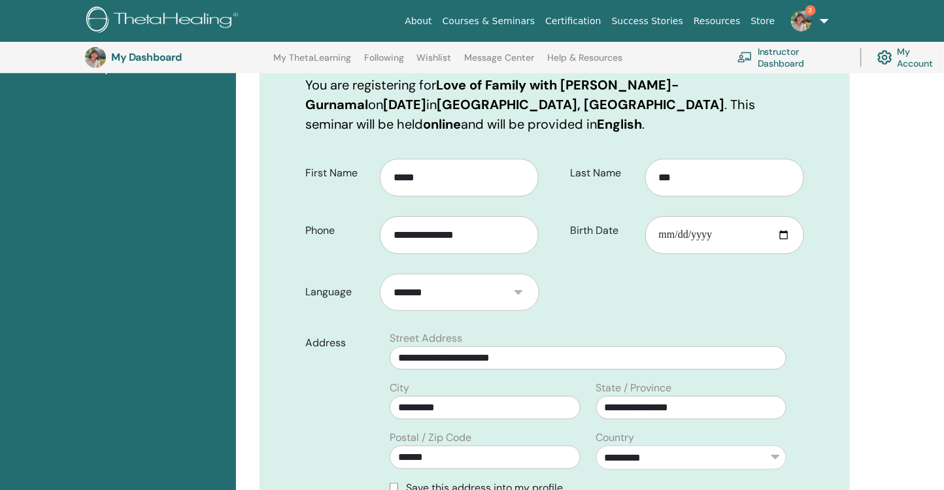  I want to click on label: Postal / Zip Code, so click(430, 438).